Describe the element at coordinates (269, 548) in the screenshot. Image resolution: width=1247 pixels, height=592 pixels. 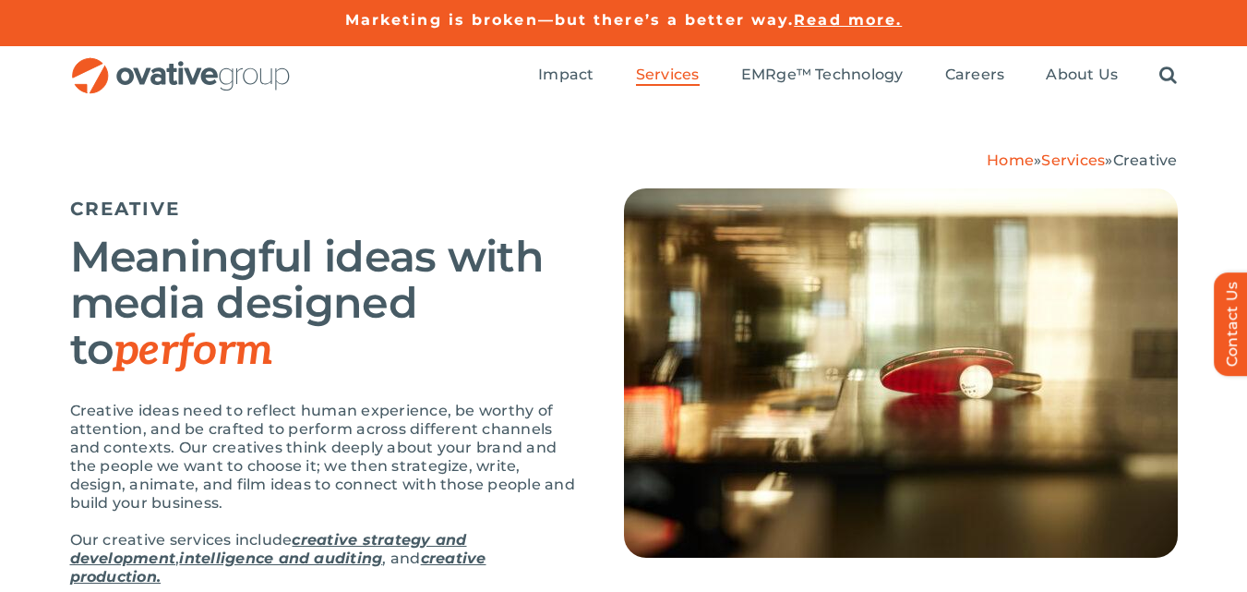
I see `a: creative strategy and development` at that location.